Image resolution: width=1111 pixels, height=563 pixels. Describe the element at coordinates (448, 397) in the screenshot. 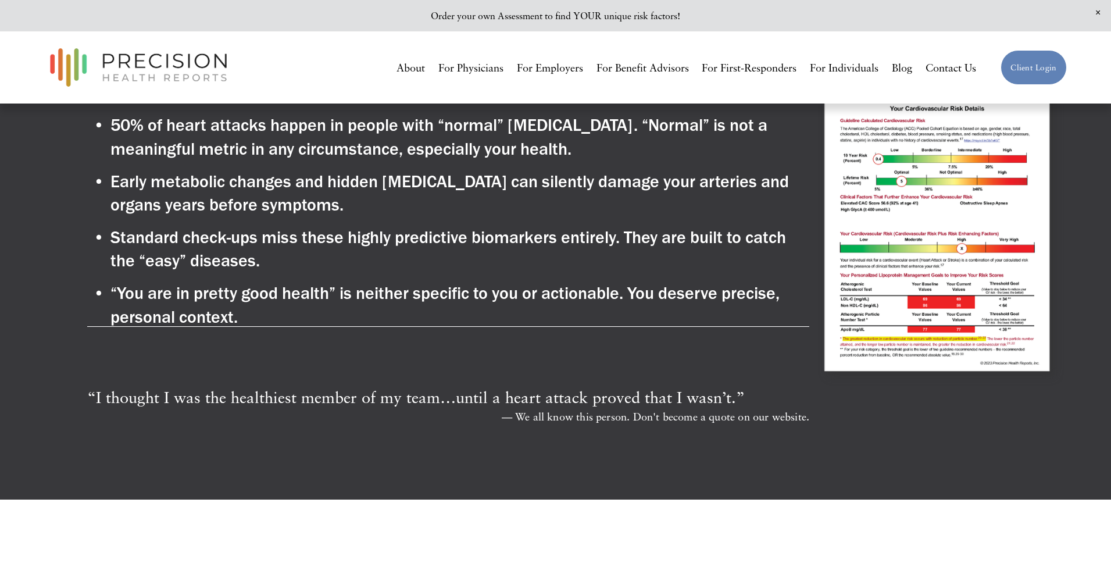

I see `blockquote: I thought I was the healthiest member of my team…until a heart attack proved that I wasn’t.` at that location.